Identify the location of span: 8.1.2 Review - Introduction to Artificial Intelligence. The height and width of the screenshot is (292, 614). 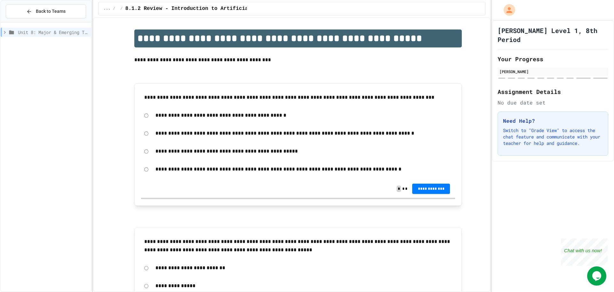
(208, 9).